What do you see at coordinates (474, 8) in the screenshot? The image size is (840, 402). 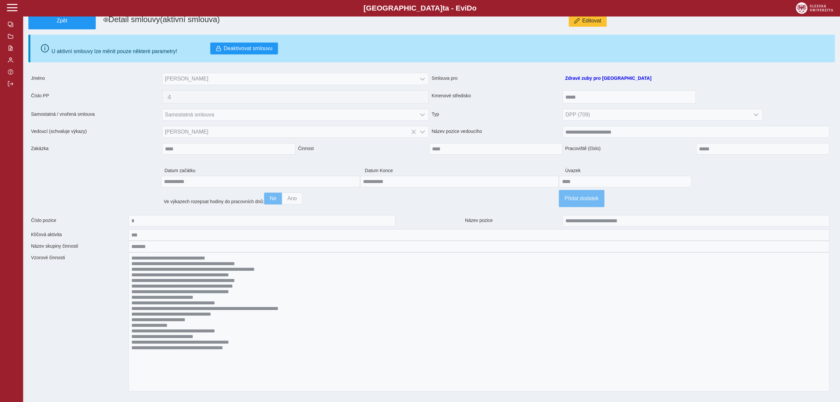 I see `span: o` at bounding box center [474, 8].